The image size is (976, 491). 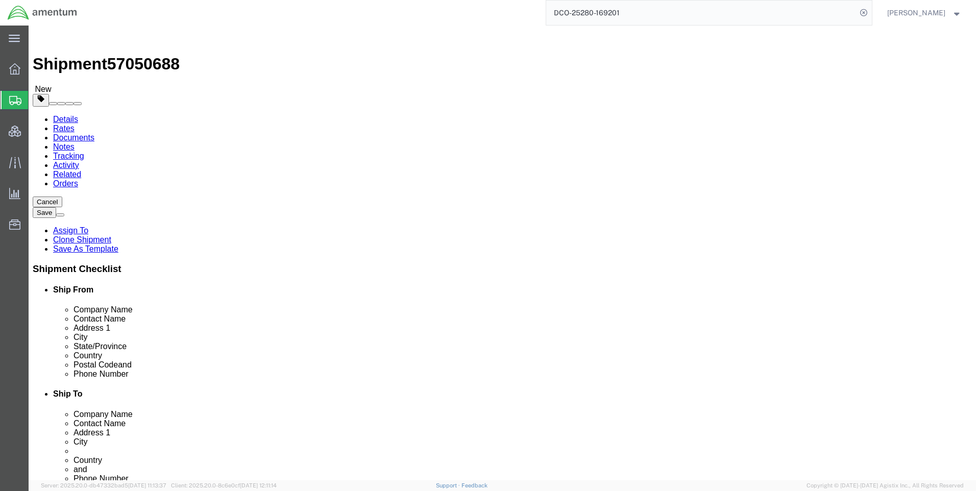 What do you see at coordinates (104, 486) in the screenshot?
I see `span: Server: 2025.20.0-db47332bad5` at bounding box center [104, 486].